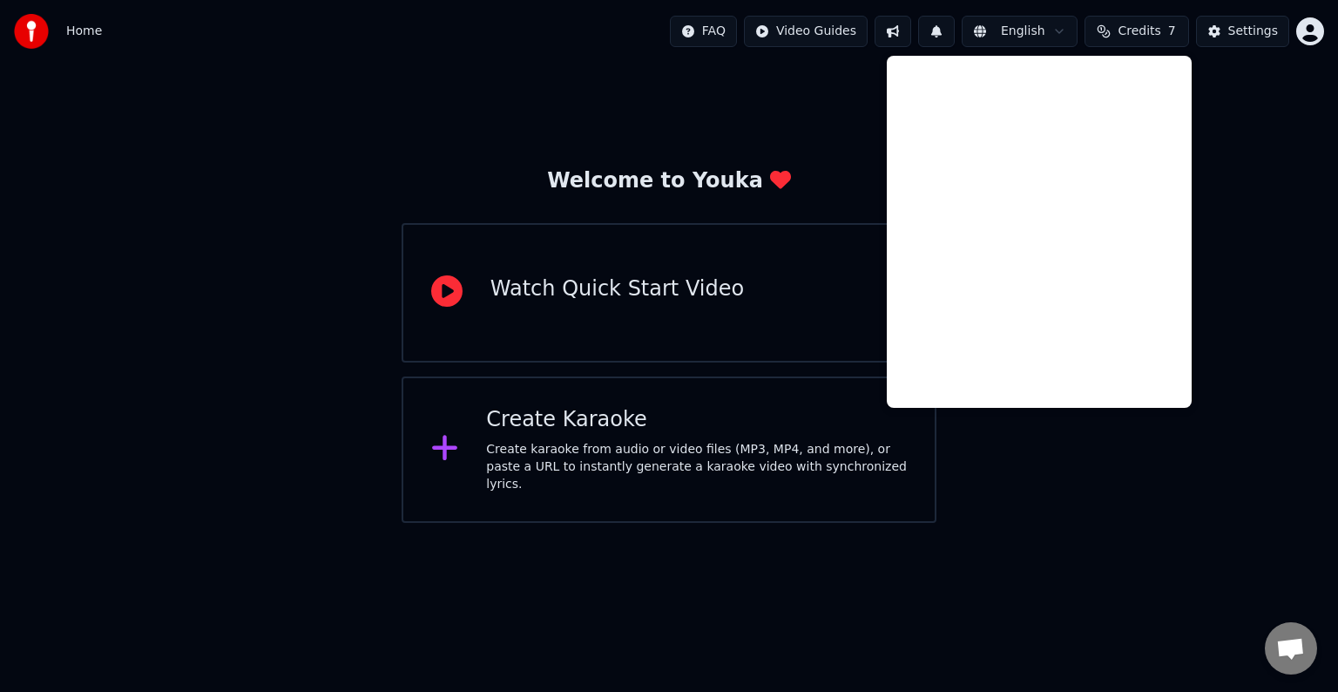 The image size is (1338, 692). Describe the element at coordinates (696, 420) in the screenshot. I see `div: Create Karaoke` at that location.